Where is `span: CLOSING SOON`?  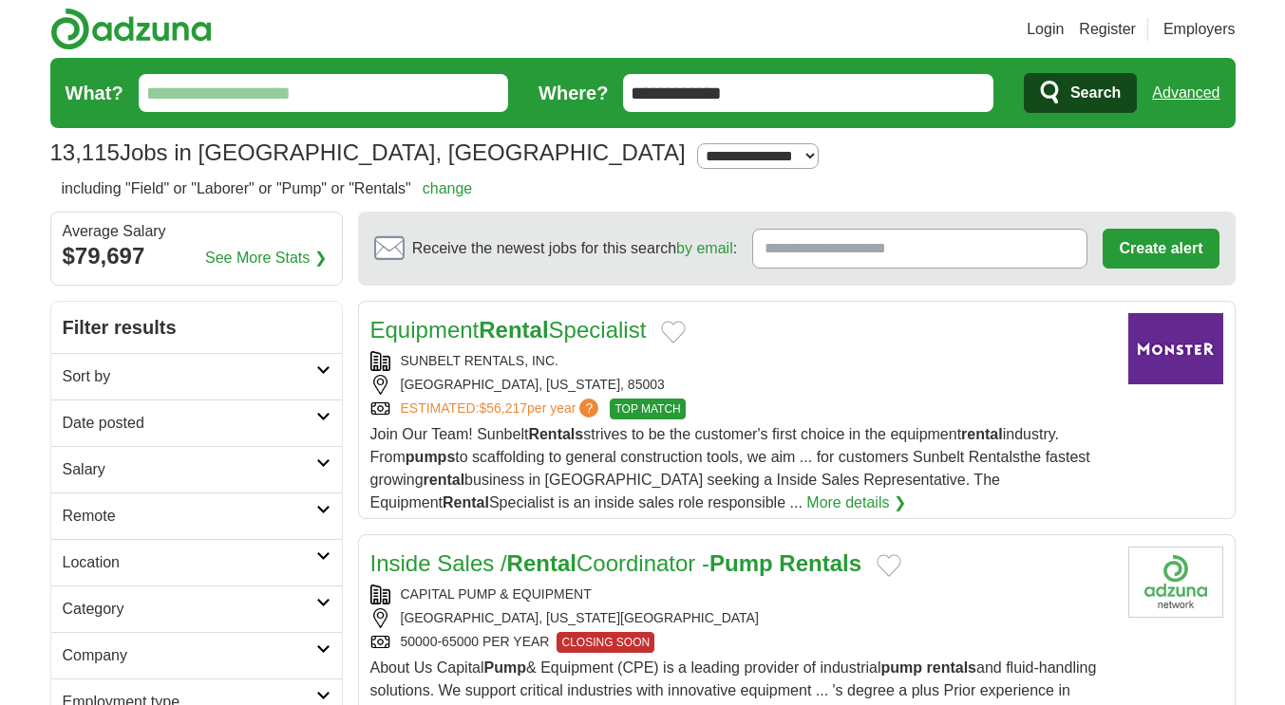 span: CLOSING SOON is located at coordinates (605, 643).